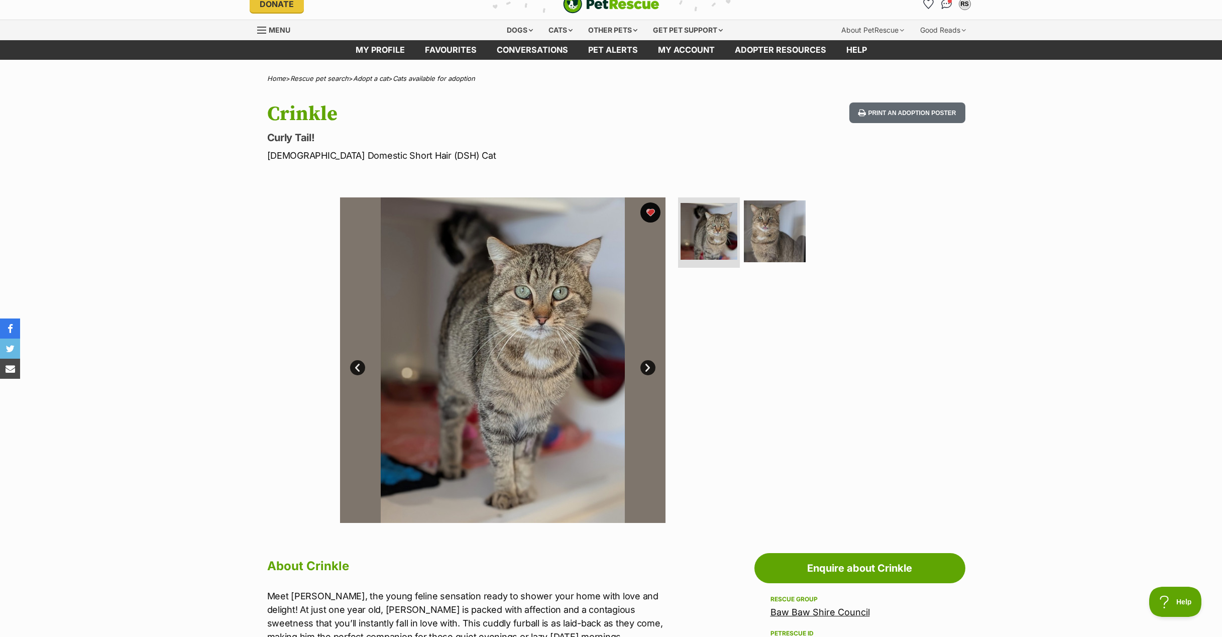 Image resolution: width=1222 pixels, height=637 pixels. Describe the element at coordinates (475, 566) in the screenshot. I see `h2: About Crinkle` at that location.